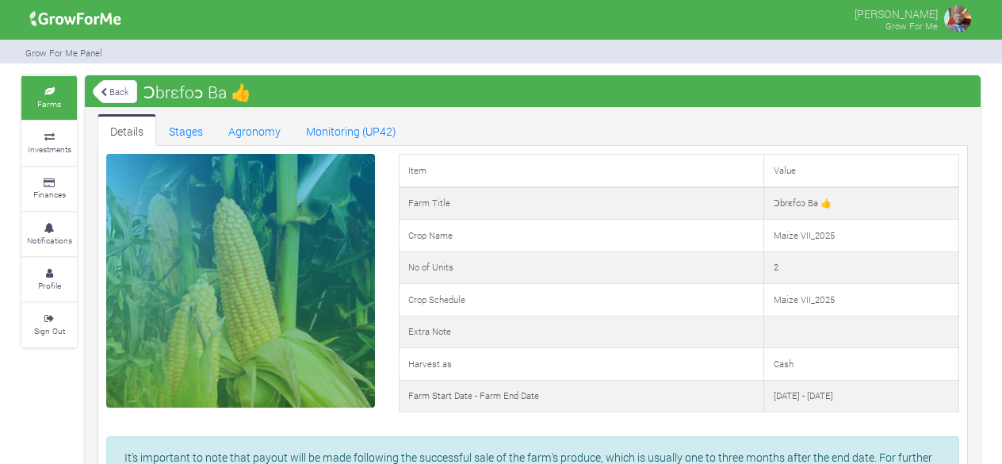 The image size is (1002, 464). Describe the element at coordinates (861, 364) in the screenshot. I see `td: Cash` at that location.